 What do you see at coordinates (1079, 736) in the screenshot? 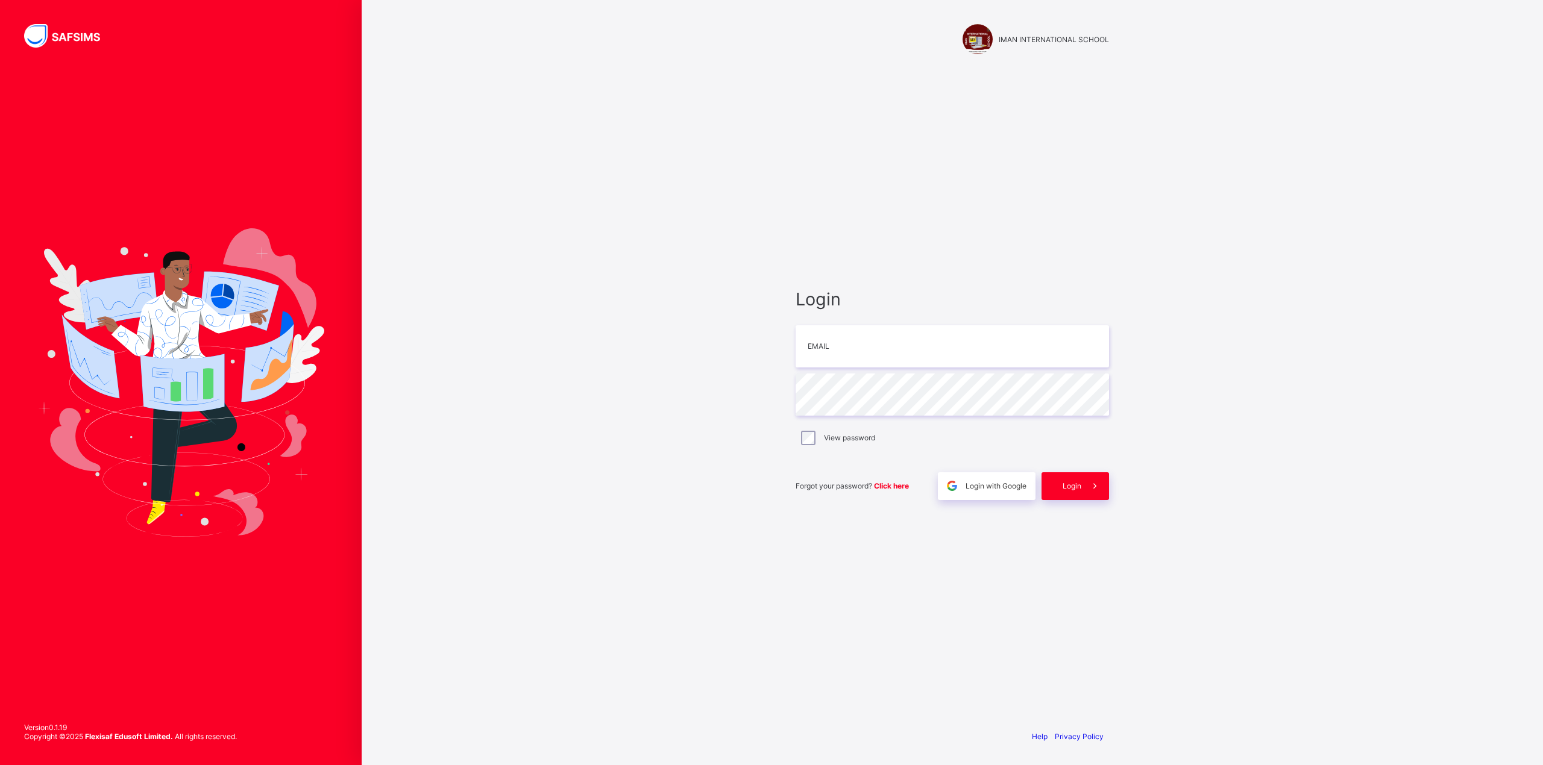
I see `a: Privacy Policy` at bounding box center [1079, 736].